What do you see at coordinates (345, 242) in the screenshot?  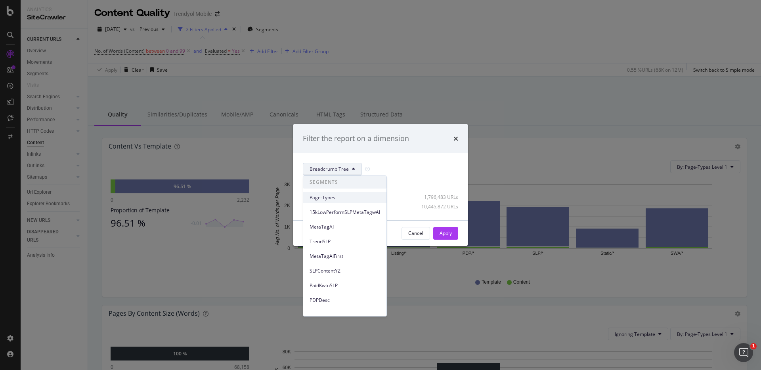 I see `span: TrendSLP` at bounding box center [345, 242].